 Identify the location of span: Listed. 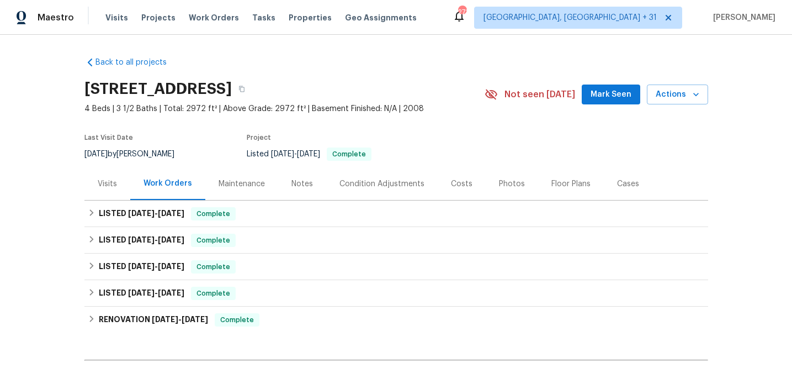
(309, 154).